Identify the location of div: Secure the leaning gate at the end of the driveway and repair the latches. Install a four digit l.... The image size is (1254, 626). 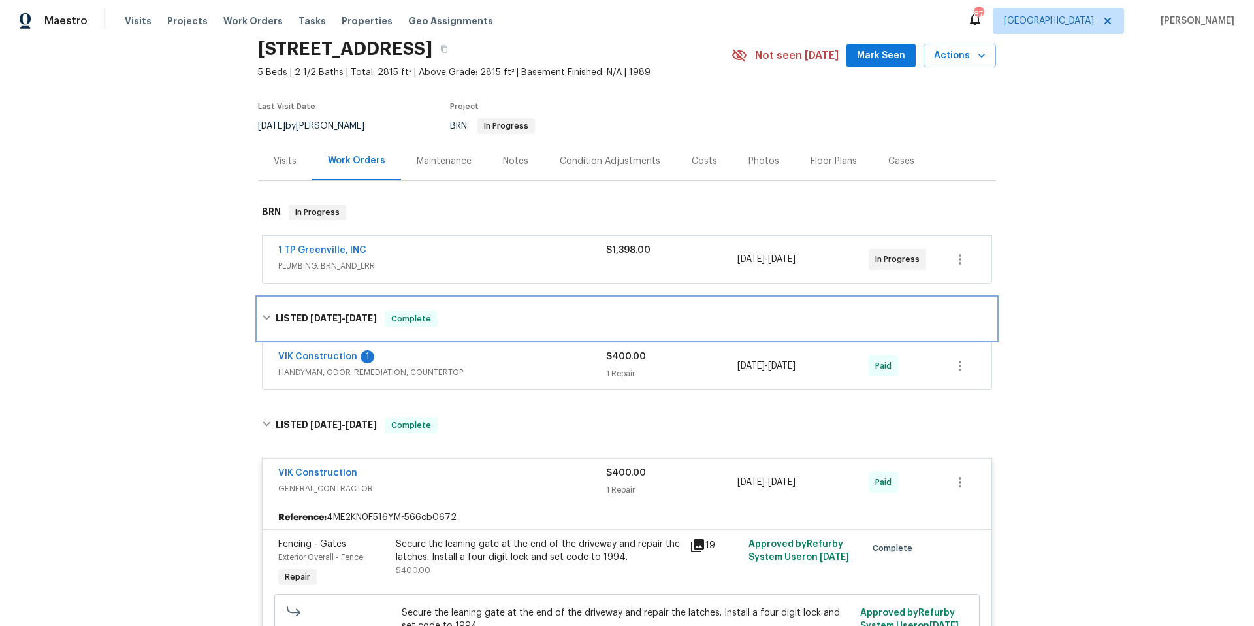
(539, 550).